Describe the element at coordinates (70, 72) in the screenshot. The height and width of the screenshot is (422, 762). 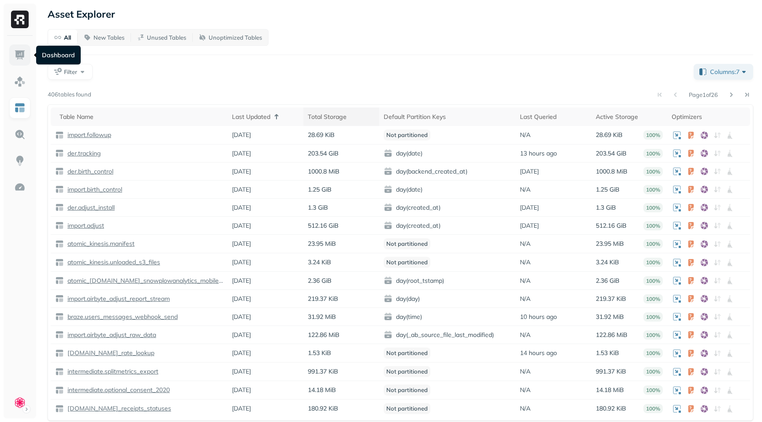
I see `button: Filter` at that location.